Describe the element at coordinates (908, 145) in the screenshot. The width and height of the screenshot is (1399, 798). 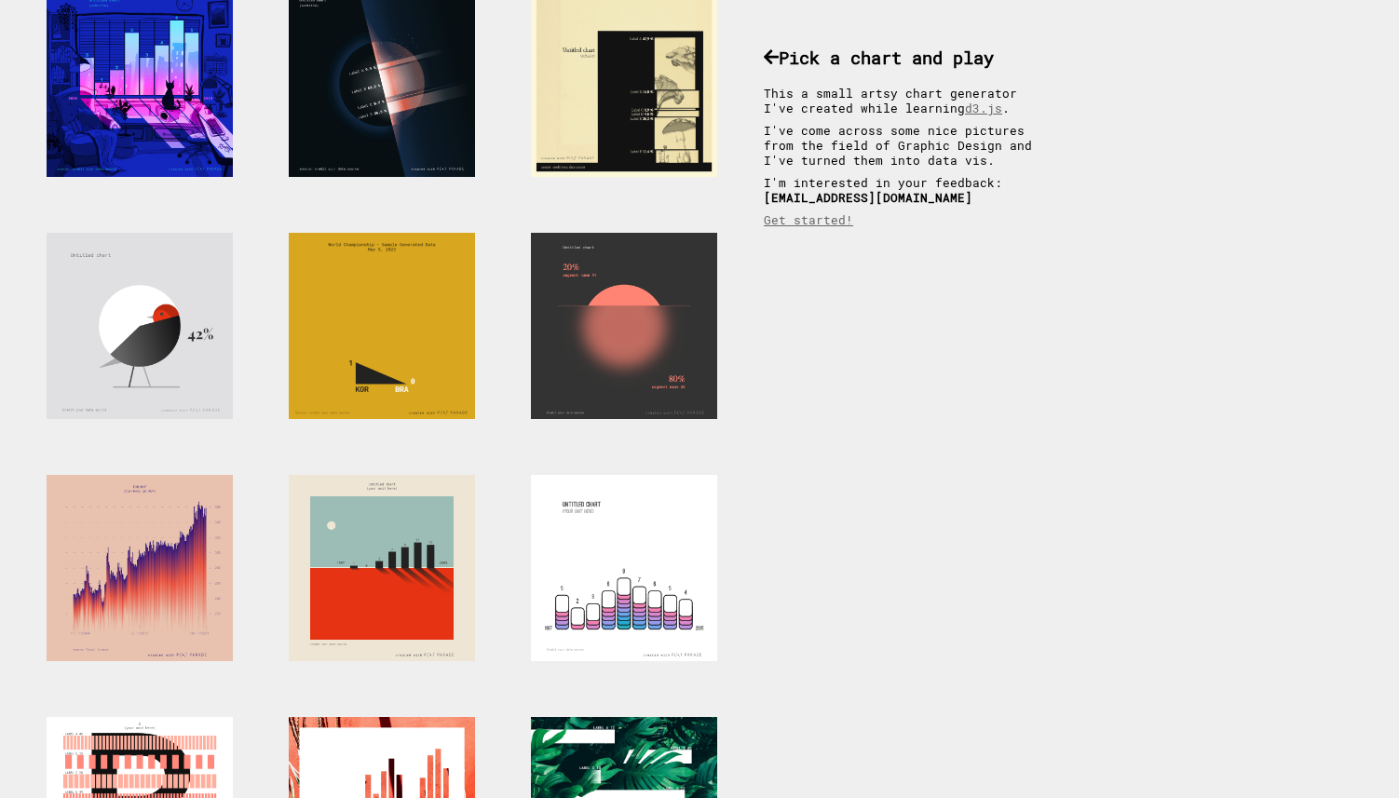
I see `p: I've come across some nice pictures from the field of Graphic Design and I've turned them into da...` at that location.